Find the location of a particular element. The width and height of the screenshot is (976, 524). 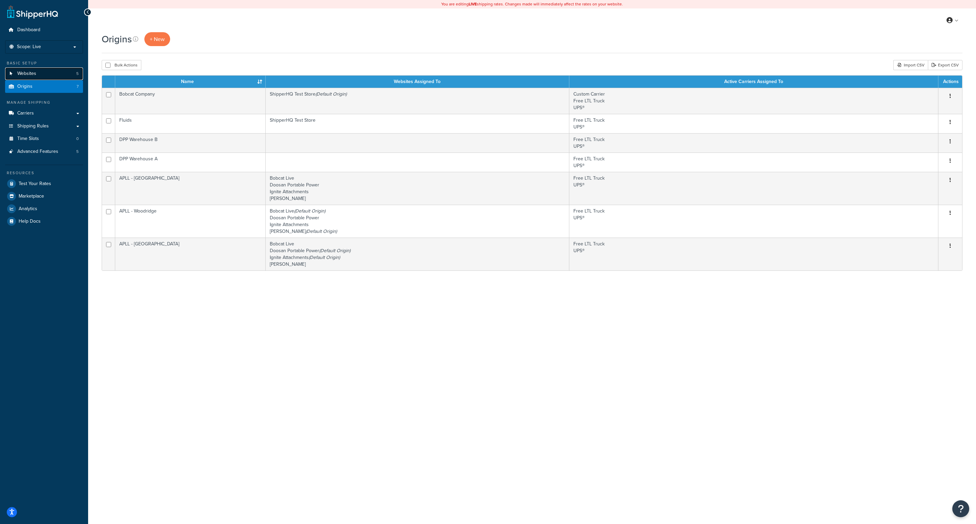

span: Help Docs is located at coordinates (29, 221).